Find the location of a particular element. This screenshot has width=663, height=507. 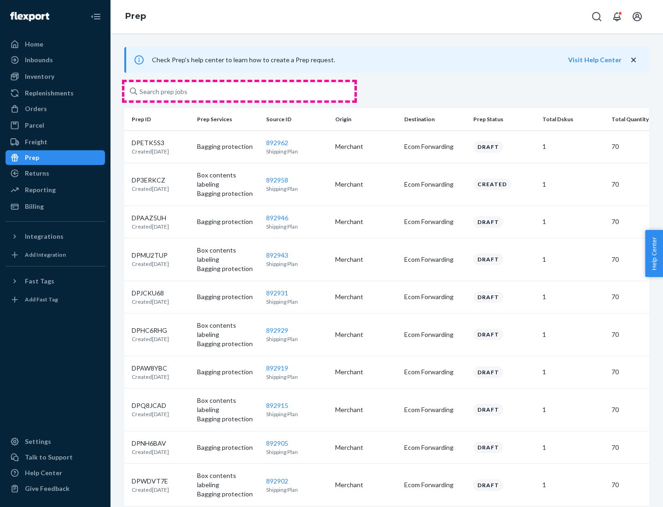

th: Prep ID is located at coordinates (159, 119).